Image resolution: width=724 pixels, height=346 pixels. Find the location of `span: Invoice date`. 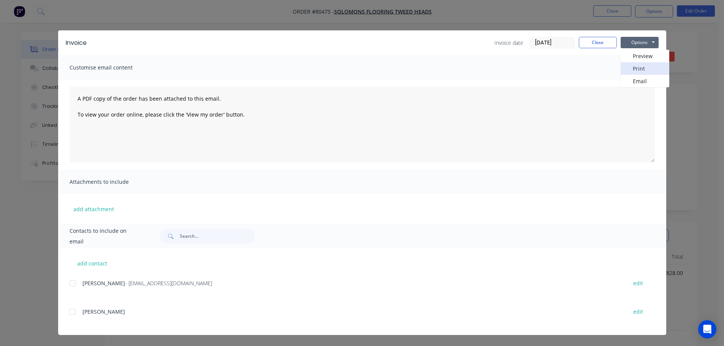

span: Invoice date is located at coordinates (509, 43).